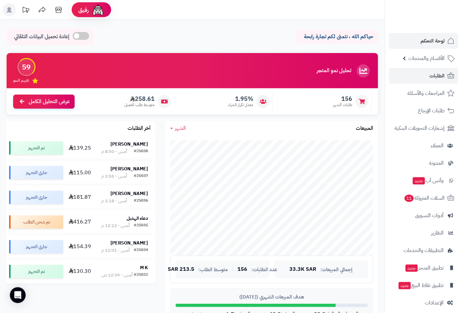 This screenshot has width=462, height=313. What do you see at coordinates (334, 71) in the screenshot?
I see `h3: تحليل نمو المتجر` at bounding box center [334, 71].